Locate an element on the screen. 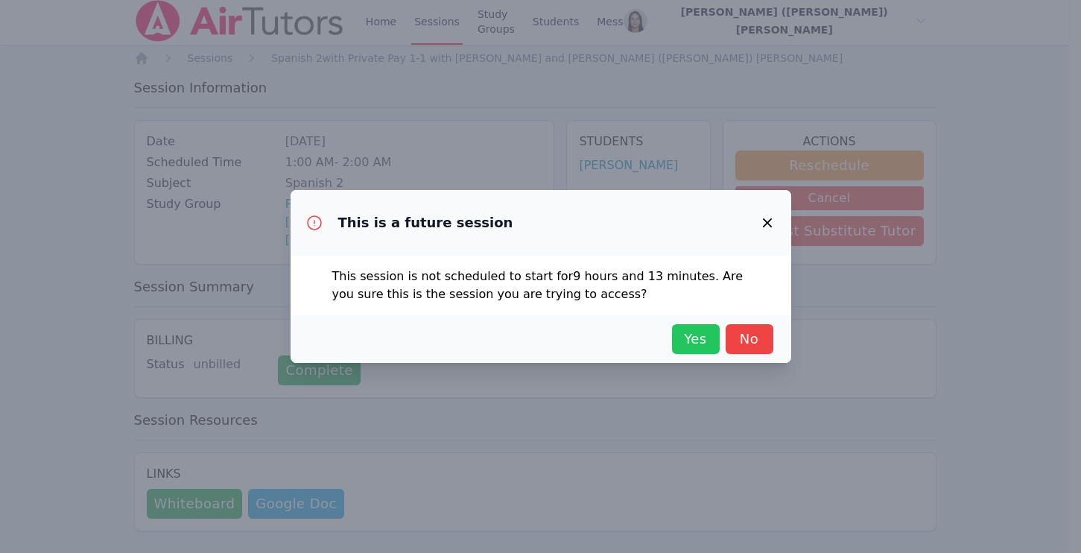  button: No is located at coordinates (750, 339).